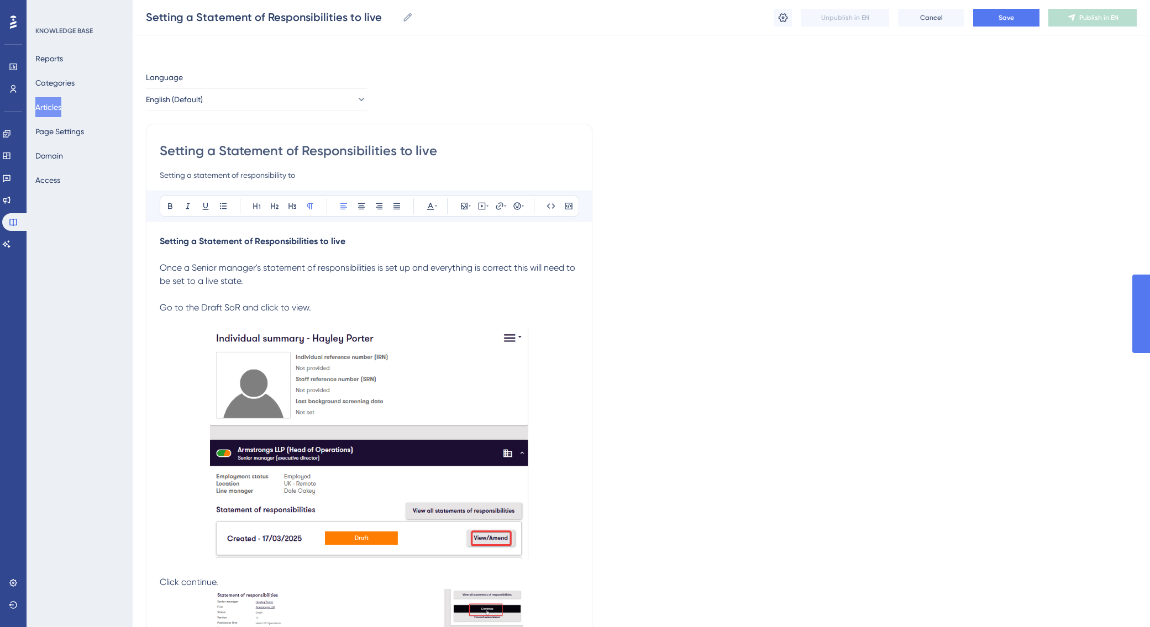 The width and height of the screenshot is (1150, 627). What do you see at coordinates (256, 99) in the screenshot?
I see `button: English (Default)` at bounding box center [256, 99].